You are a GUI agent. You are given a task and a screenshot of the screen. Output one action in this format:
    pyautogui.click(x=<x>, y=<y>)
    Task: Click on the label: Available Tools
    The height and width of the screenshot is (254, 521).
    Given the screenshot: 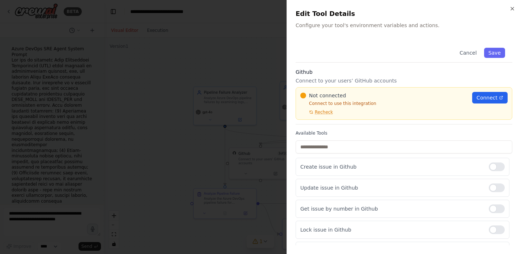 What is the action you would take?
    pyautogui.click(x=403, y=133)
    